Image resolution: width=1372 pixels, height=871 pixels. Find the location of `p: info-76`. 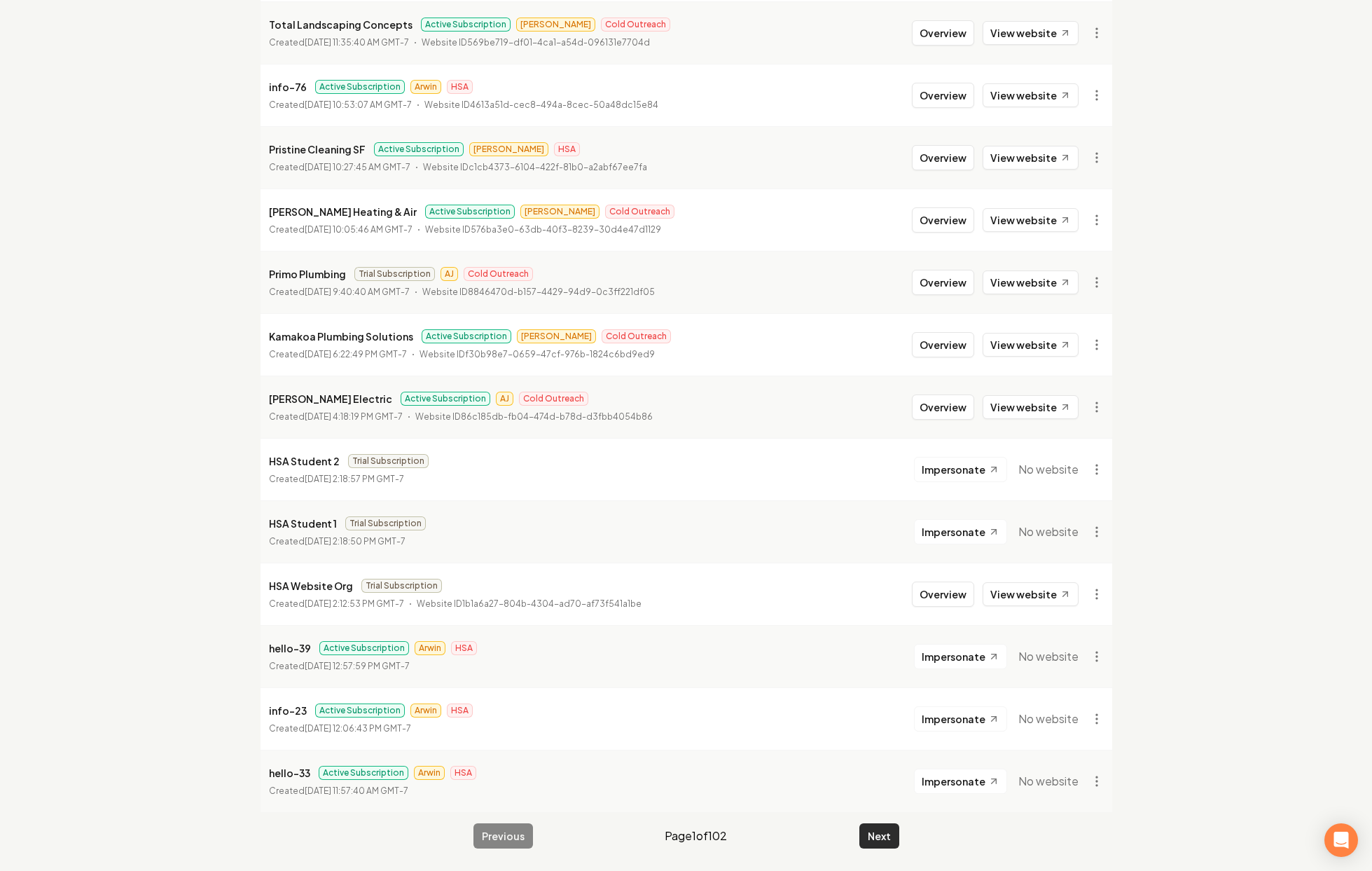

p: info-76 is located at coordinates (288, 87).